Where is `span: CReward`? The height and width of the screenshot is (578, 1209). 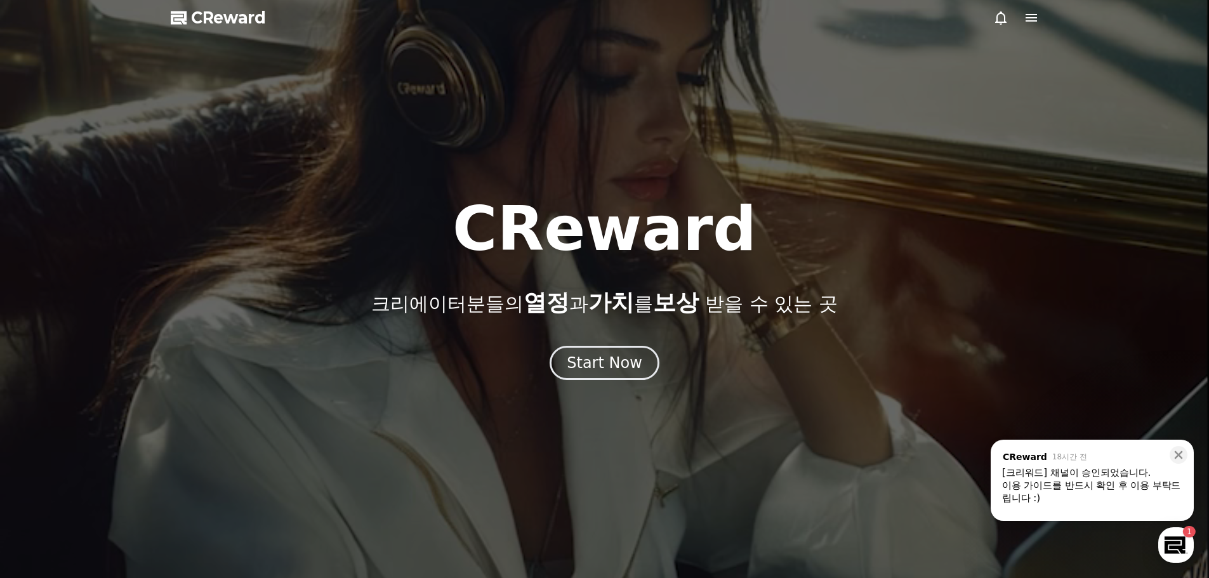 span: CReward is located at coordinates (228, 18).